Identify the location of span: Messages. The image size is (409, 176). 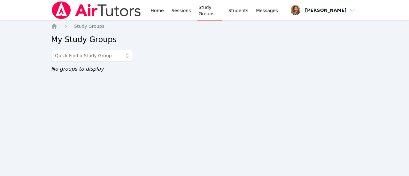
(267, 11).